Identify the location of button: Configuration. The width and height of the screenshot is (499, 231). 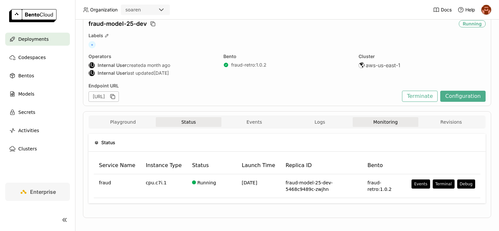
(463, 96).